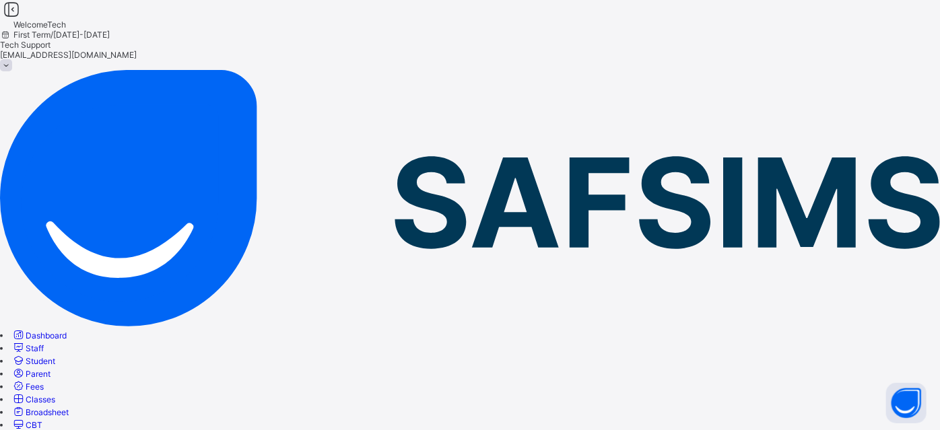 This screenshot has width=940, height=430. Describe the element at coordinates (34, 386) in the screenshot. I see `span: Fees` at that location.